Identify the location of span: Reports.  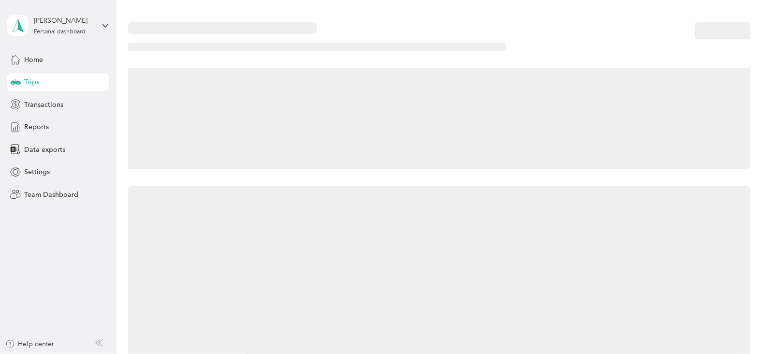
(36, 127).